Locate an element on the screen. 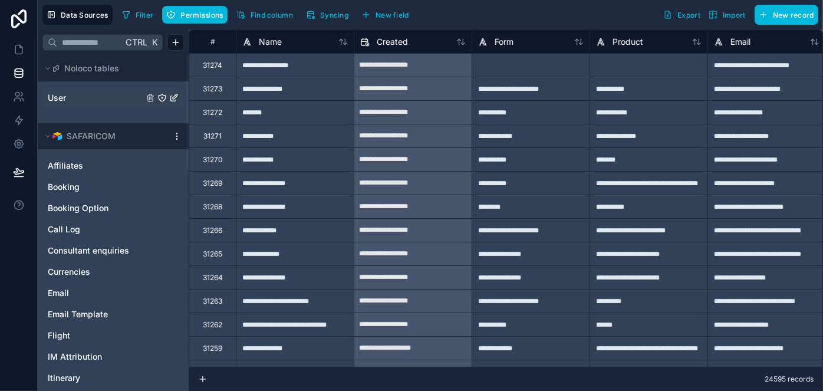 The width and height of the screenshot is (823, 391). span: Itinerary is located at coordinates (64, 378).